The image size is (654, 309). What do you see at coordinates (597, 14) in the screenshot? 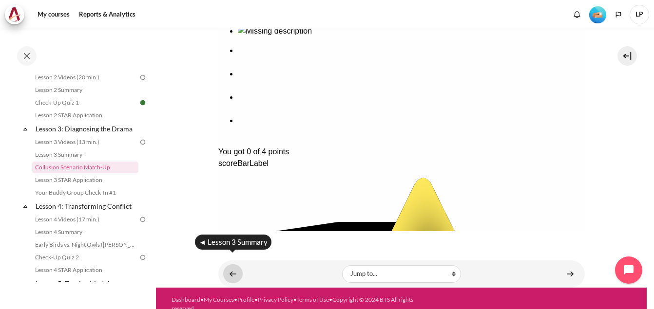
I see `a: Level #2` at bounding box center [597, 14].